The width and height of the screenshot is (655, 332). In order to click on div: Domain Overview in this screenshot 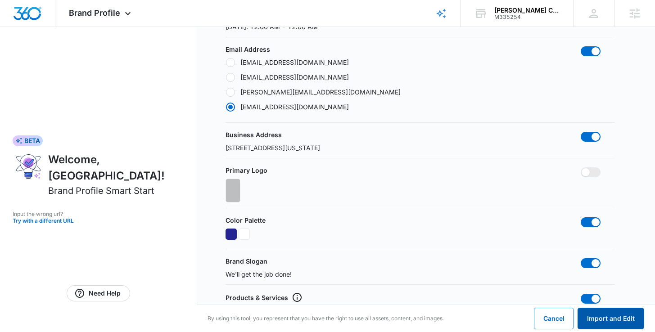, I will do `click(57, 56)`.